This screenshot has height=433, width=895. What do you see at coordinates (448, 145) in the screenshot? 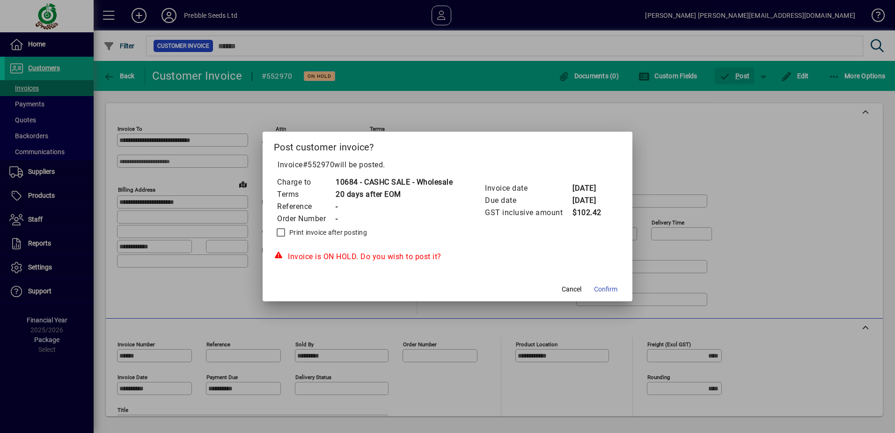
I see `h2: Post customer invoice?` at bounding box center [448, 145].